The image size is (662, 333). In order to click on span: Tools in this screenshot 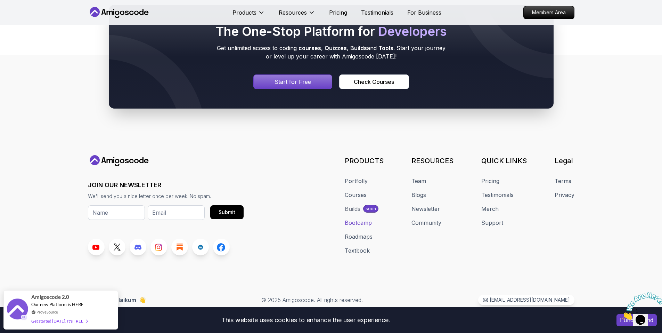, I will do `click(386, 48)`.